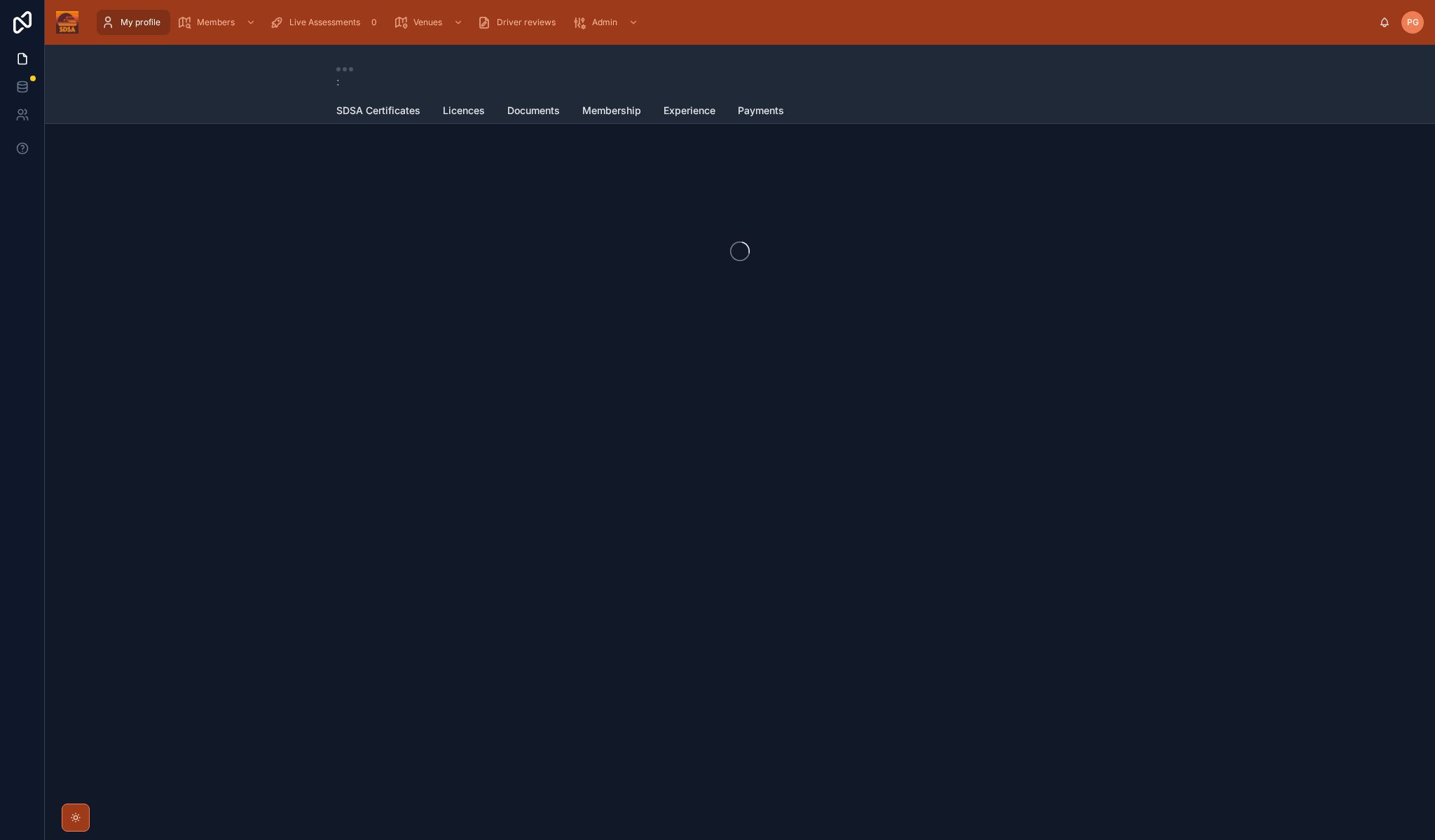 Image resolution: width=1435 pixels, height=840 pixels. Describe the element at coordinates (761, 112) in the screenshot. I see `a: Payments` at that location.